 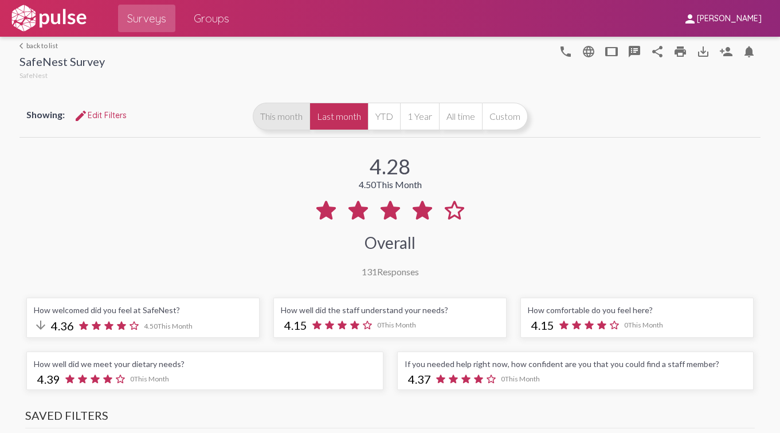 What do you see at coordinates (168, 325) in the screenshot?
I see `span: 4.50` at bounding box center [168, 325].